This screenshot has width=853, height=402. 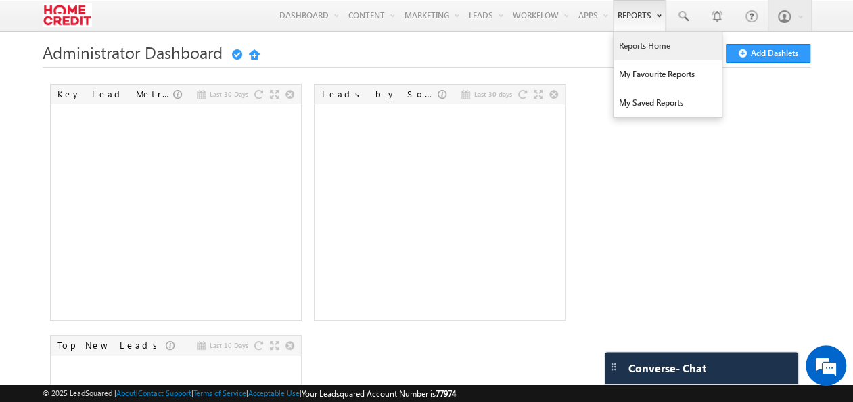 I want to click on textarea: Type your message and hit 'Enter', so click(x=132, y=212).